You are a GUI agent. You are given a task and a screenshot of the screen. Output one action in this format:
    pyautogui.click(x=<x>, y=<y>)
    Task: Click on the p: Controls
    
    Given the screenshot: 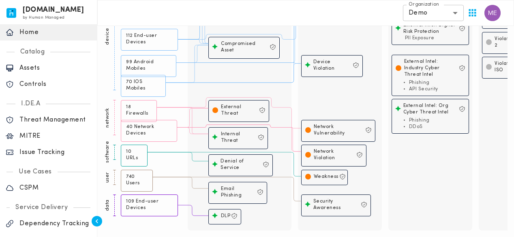 What is the action you would take?
    pyautogui.click(x=55, y=84)
    